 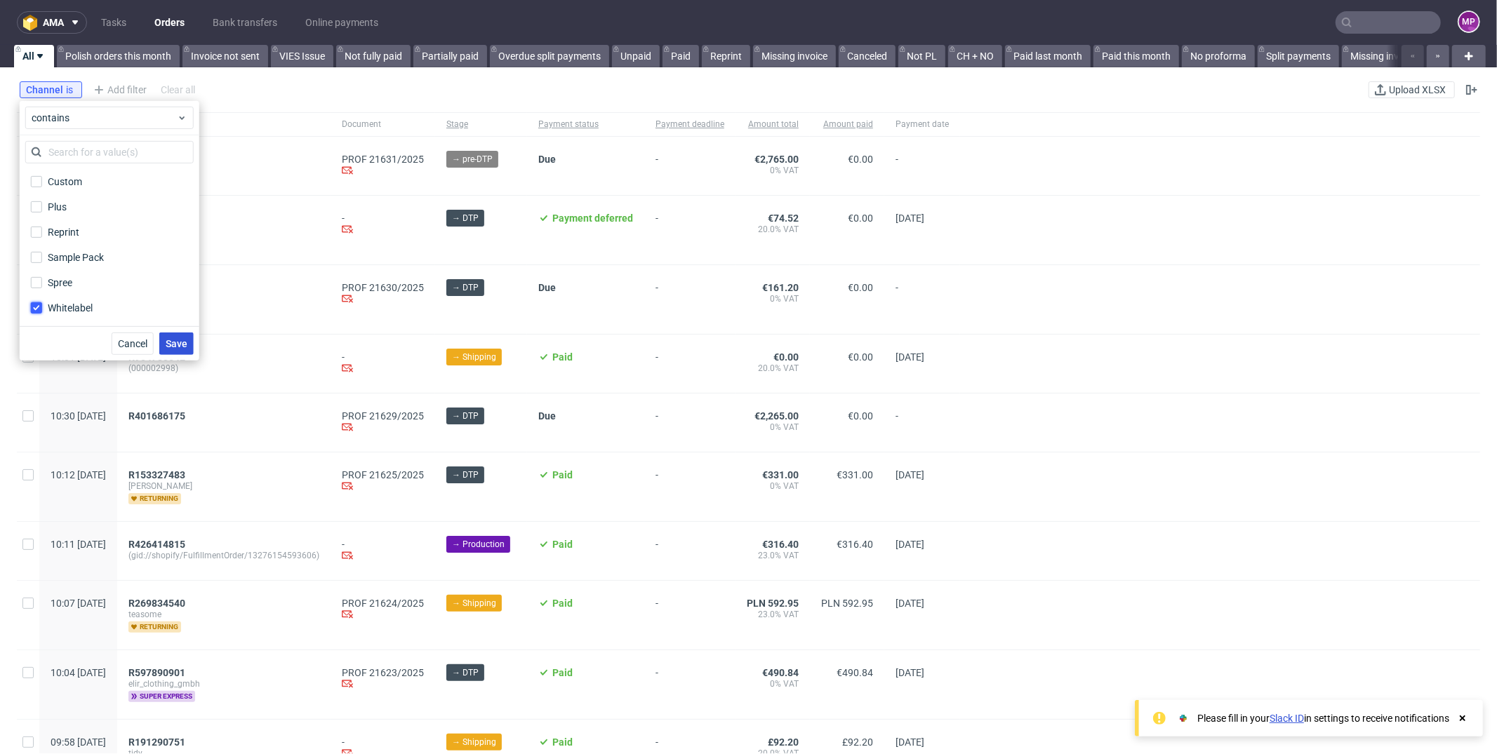 I want to click on span: Save, so click(x=176, y=344).